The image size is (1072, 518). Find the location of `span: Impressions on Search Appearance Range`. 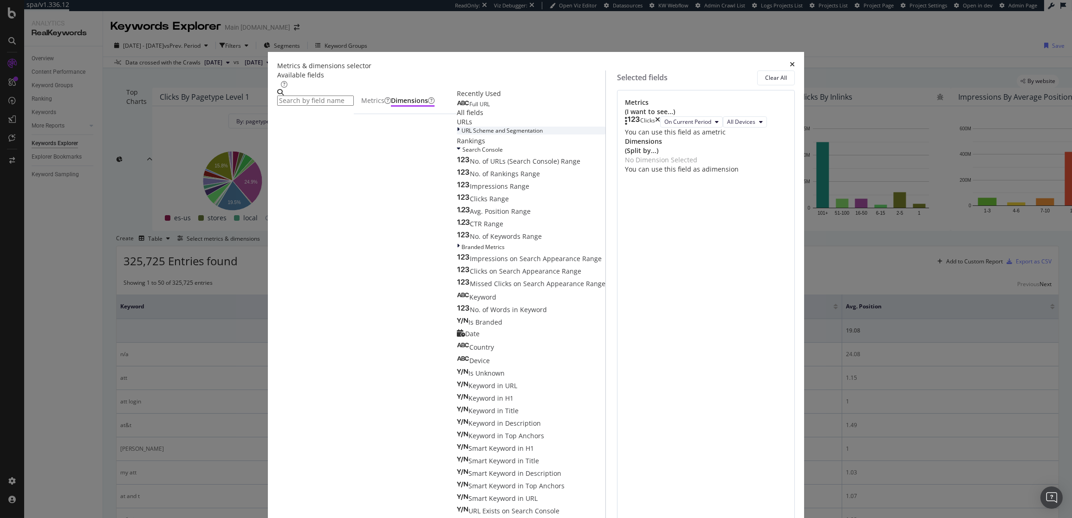

span: Impressions on Search Appearance Range is located at coordinates (536, 258).